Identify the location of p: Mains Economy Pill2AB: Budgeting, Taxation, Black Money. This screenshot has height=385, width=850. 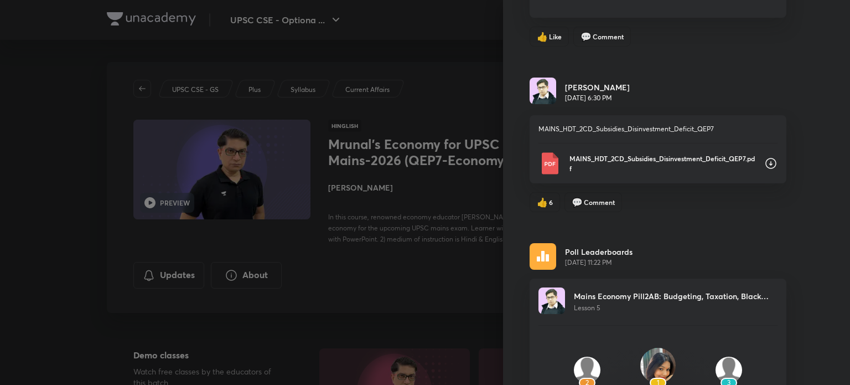
(676, 296).